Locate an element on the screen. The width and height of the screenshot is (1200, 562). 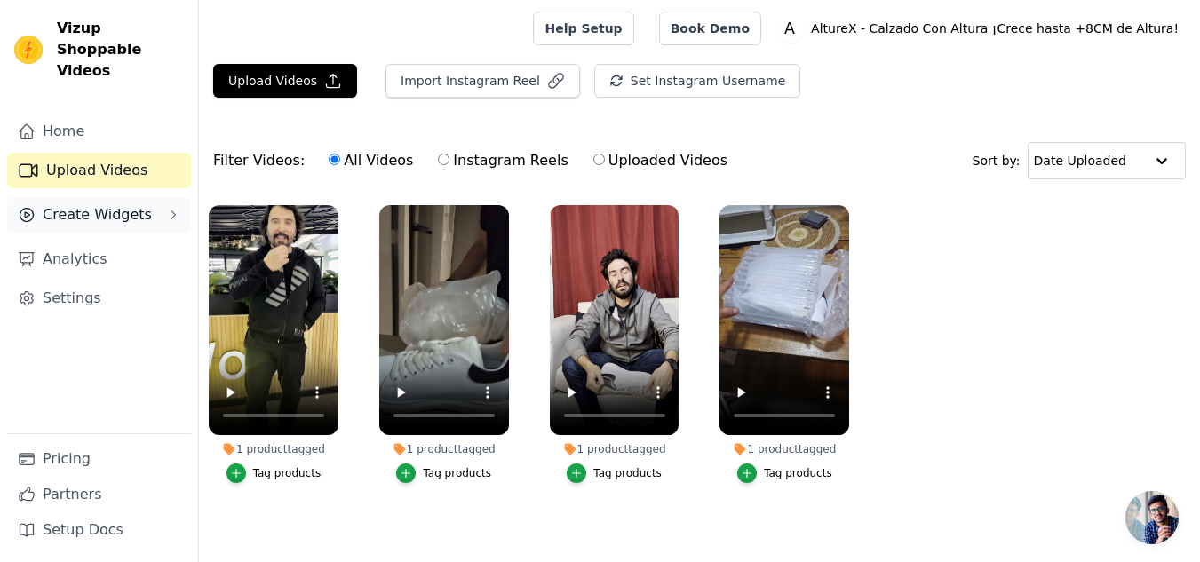
a: Home is located at coordinates (99, 131).